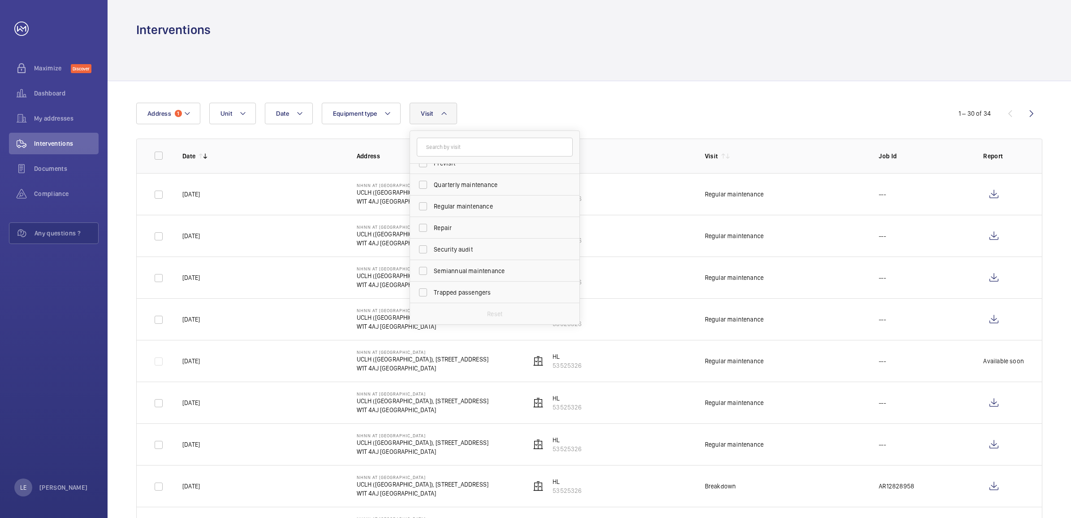  I want to click on span: Any questions ?, so click(66, 233).